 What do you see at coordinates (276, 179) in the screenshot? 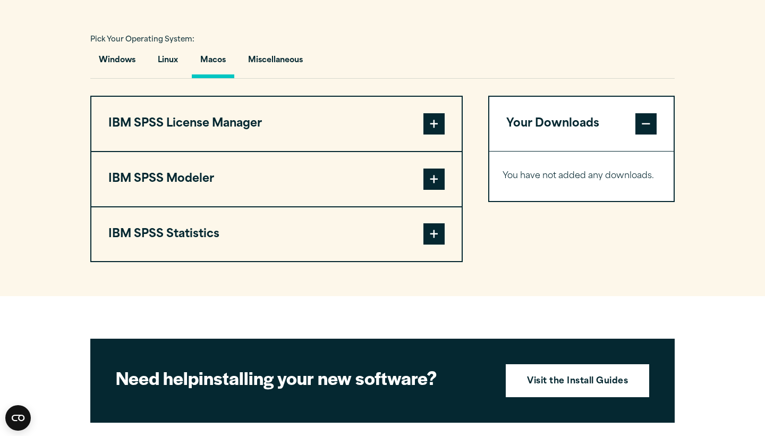
I see `button: IBM SPSS Modeler` at bounding box center [276, 179].